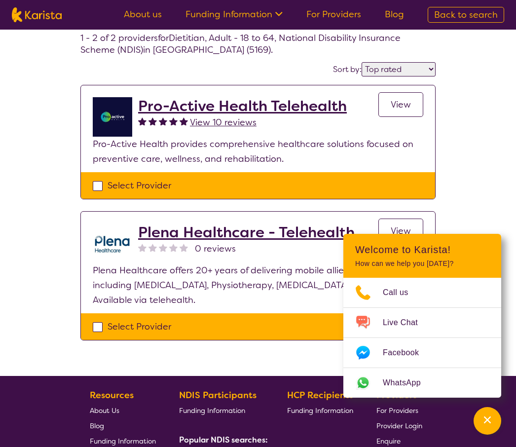  I want to click on span: 0 reviews, so click(215, 249).